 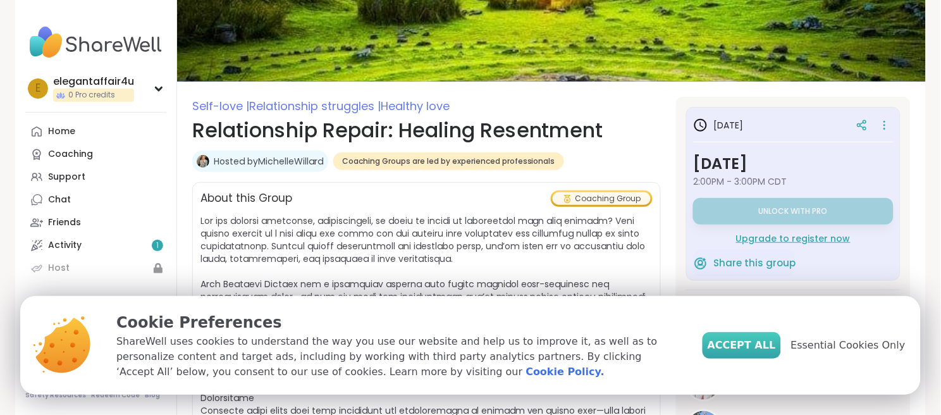 What do you see at coordinates (565, 372) in the screenshot?
I see `a: Cookie Policy.` at bounding box center [565, 372].